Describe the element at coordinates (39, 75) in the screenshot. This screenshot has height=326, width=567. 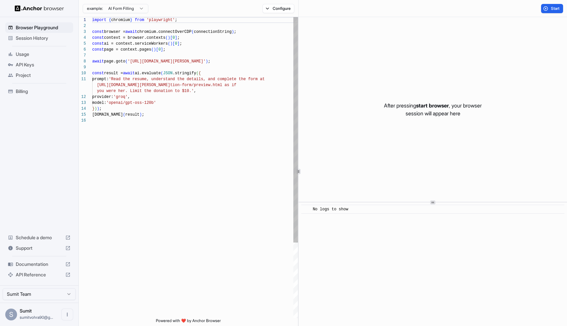
I see `div: Project` at that location.